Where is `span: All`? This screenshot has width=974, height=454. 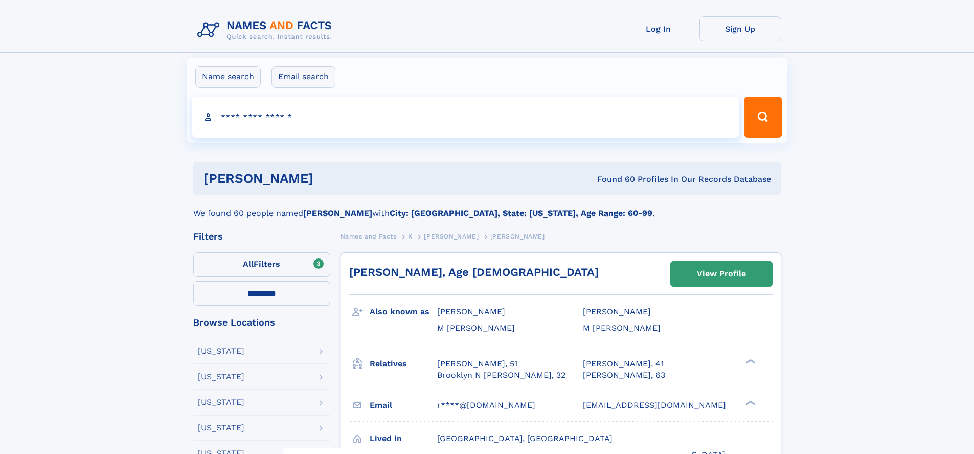
span: All is located at coordinates (248, 263).